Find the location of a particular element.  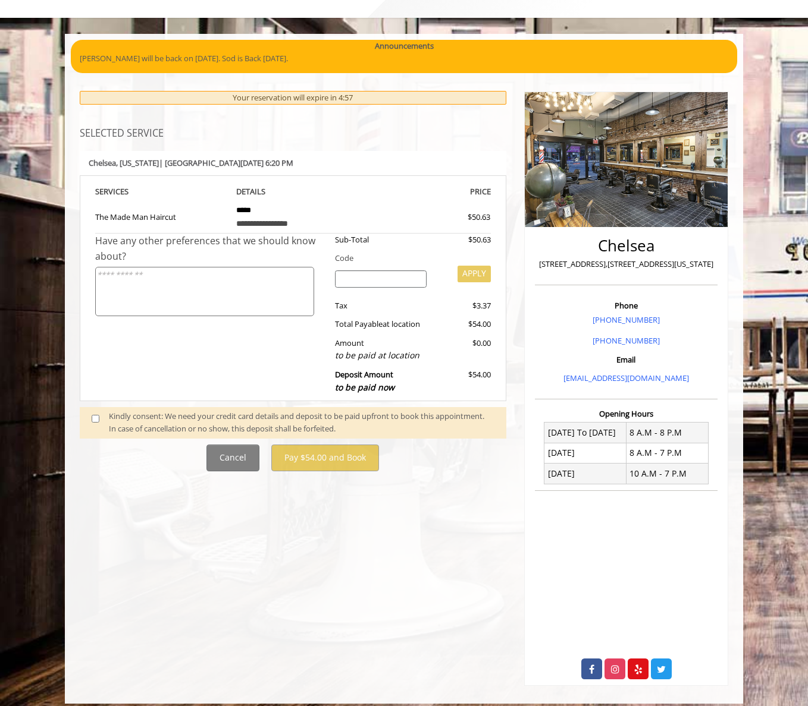

th: SERVICE is located at coordinates (161, 191).